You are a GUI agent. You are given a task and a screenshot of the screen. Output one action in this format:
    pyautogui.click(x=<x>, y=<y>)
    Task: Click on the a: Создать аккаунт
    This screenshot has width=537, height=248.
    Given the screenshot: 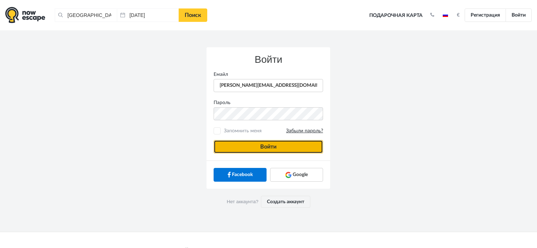 What is the action you would take?
    pyautogui.click(x=286, y=202)
    